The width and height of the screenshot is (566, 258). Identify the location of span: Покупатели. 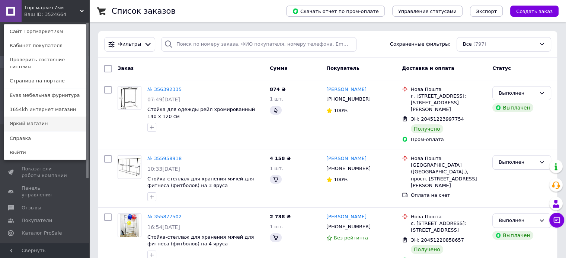
(37, 221).